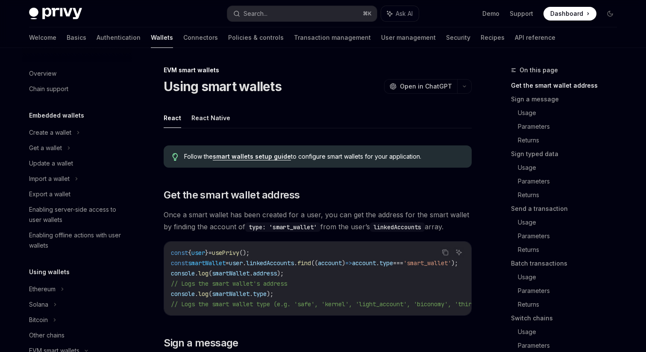 This screenshot has height=352, width=646. What do you see at coordinates (270, 263) in the screenshot?
I see `span: linkedAccounts` at bounding box center [270, 263].